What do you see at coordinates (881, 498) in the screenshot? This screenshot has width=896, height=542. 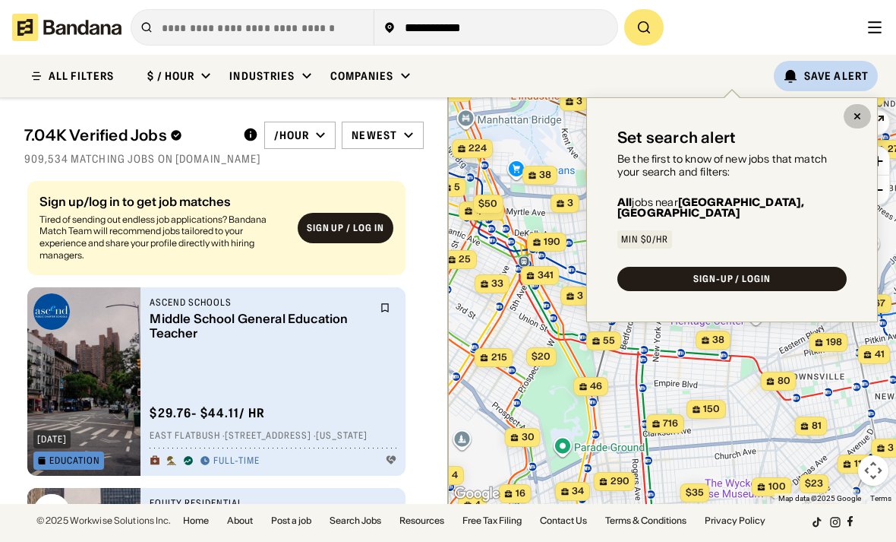 I see `a: Terms (opens in new tab)` at bounding box center [881, 498].